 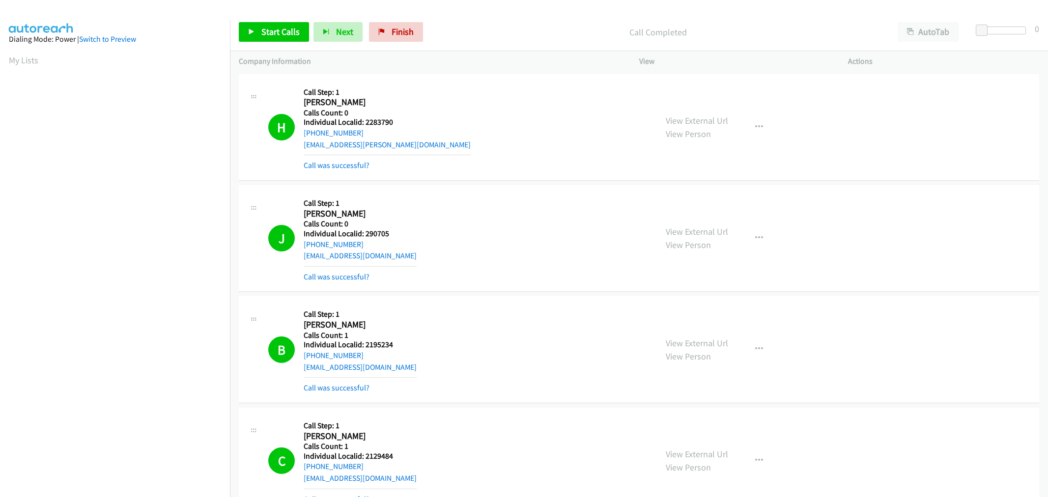 I want to click on h5: Individual Localid: 2129484, so click(x=360, y=457).